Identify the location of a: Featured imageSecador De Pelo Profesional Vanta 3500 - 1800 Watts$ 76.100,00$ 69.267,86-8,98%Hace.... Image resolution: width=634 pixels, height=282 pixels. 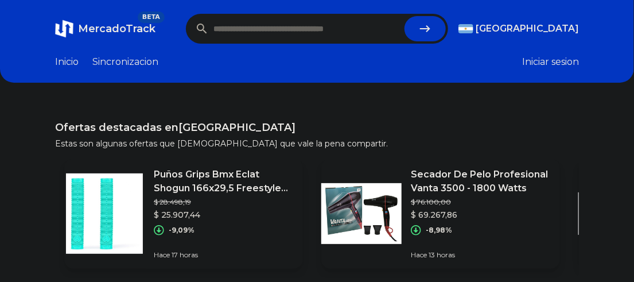
(441, 213).